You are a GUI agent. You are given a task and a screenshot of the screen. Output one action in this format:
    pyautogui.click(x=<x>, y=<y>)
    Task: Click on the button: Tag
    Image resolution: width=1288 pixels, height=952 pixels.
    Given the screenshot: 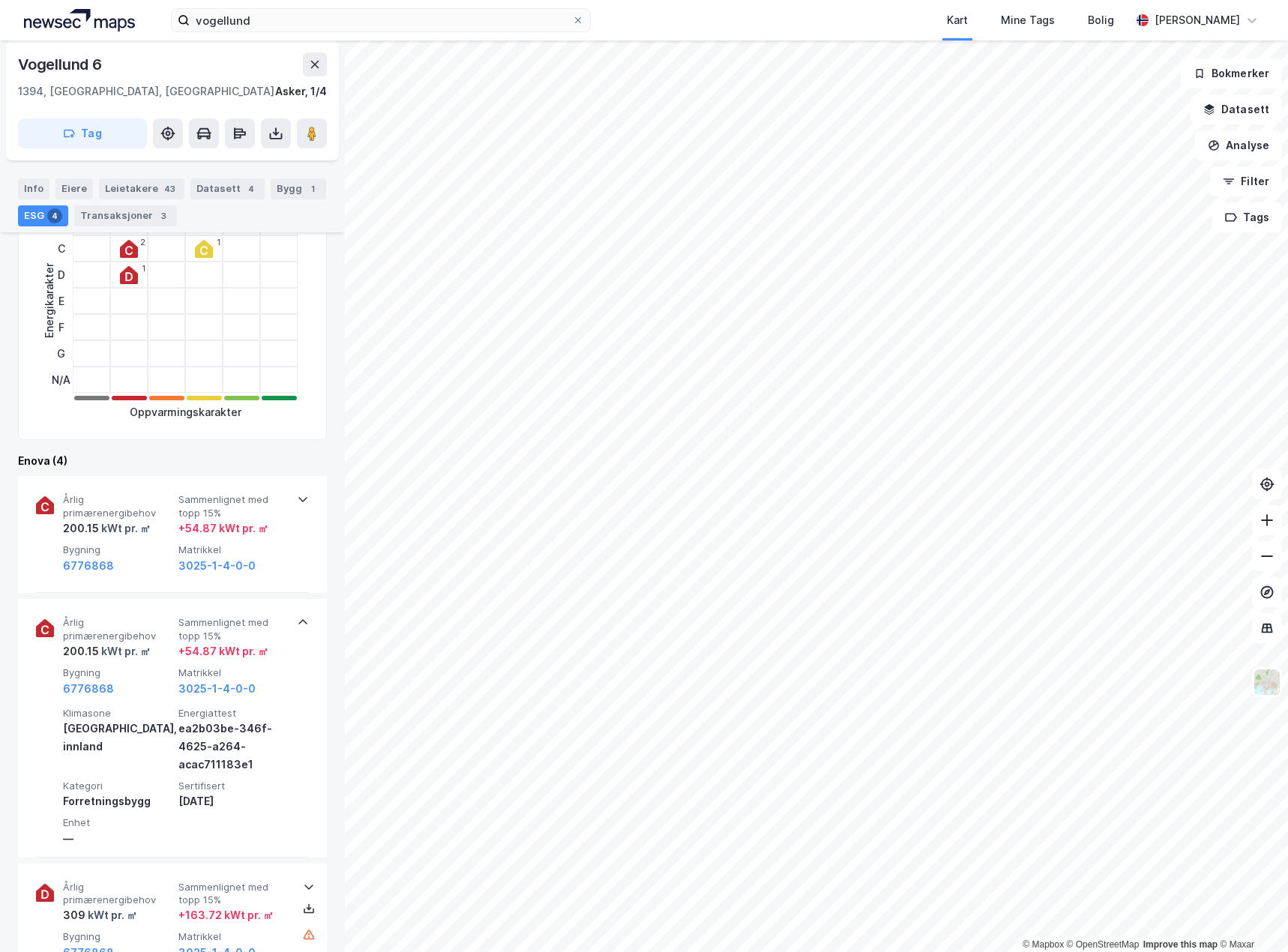 What is the action you would take?
    pyautogui.click(x=82, y=133)
    